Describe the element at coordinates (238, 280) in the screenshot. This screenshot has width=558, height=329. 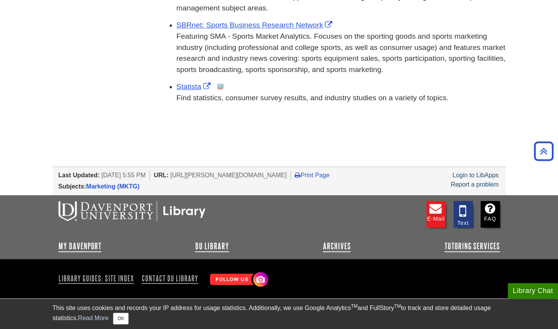
I see `img: Follow Us! Instagram` at that location.